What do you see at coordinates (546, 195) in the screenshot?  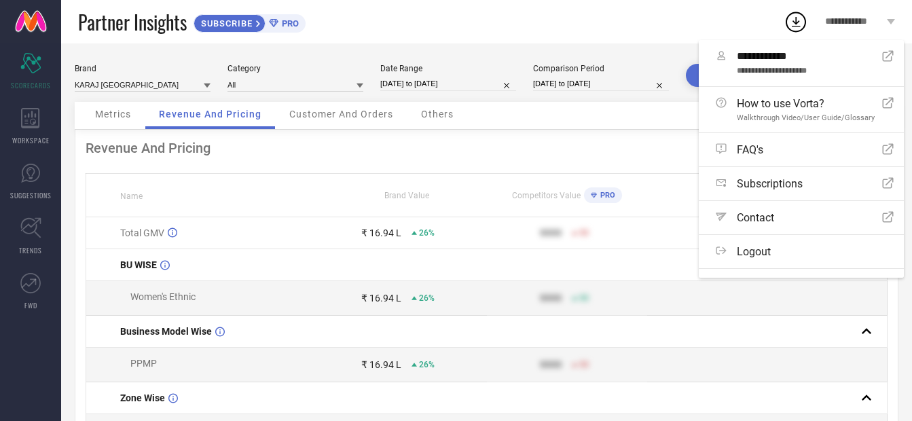 I see `span: Competitors Value` at bounding box center [546, 195].